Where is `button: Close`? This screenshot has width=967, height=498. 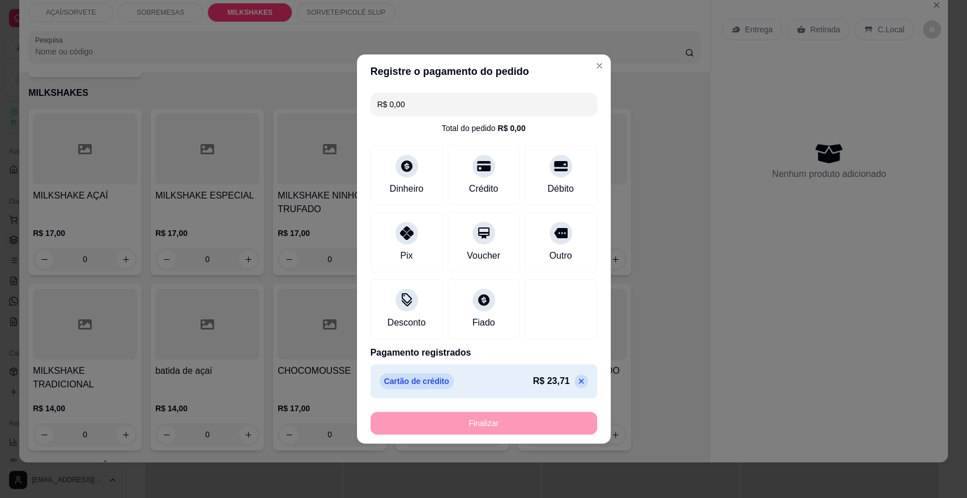
button: Close is located at coordinates (600, 66).